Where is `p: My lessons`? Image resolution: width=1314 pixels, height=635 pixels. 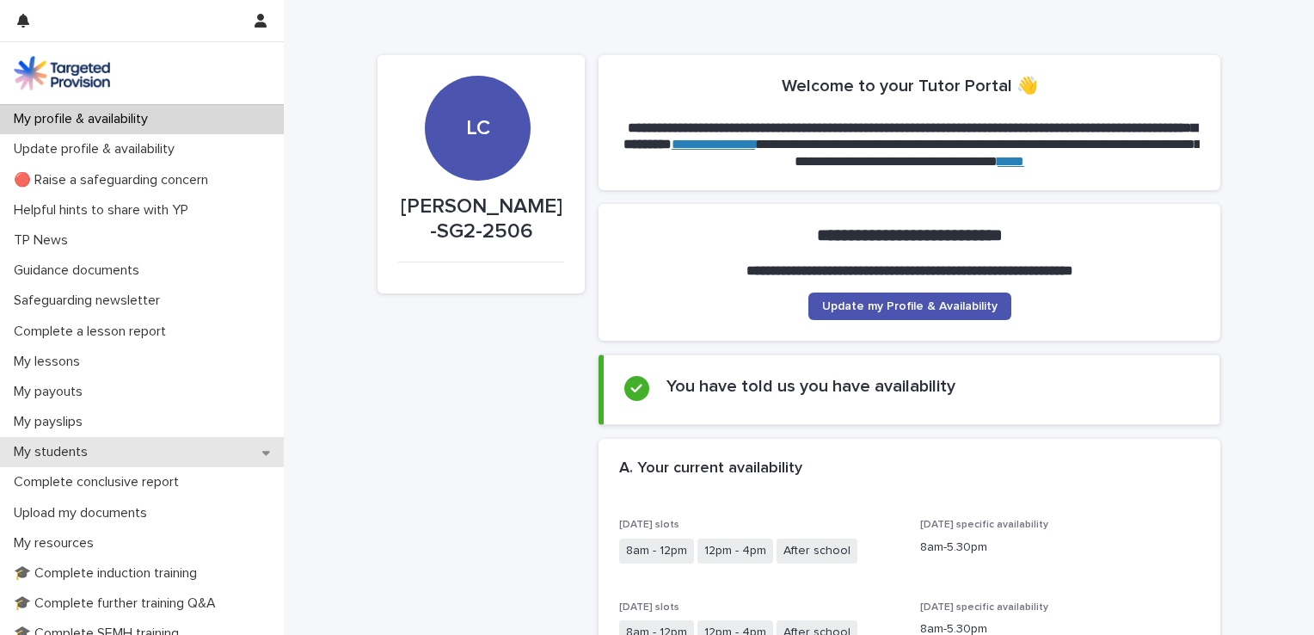 p: My lessons is located at coordinates (50, 361).